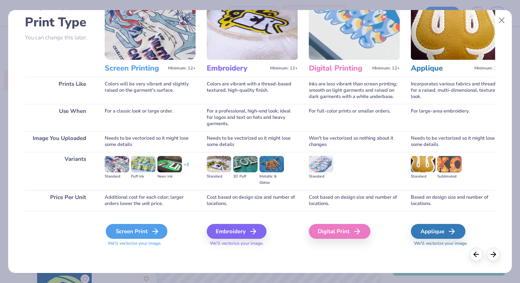  Describe the element at coordinates (186, 168) in the screenshot. I see `div: + 3` at that location.